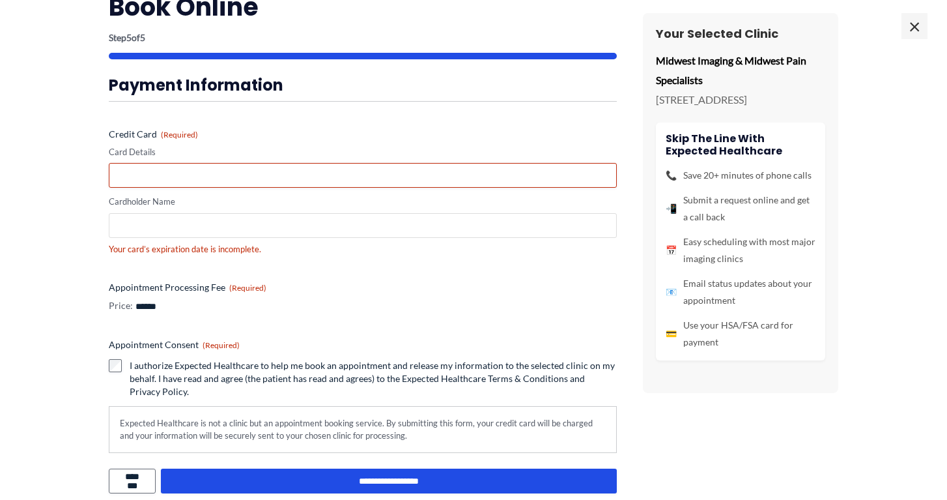 The width and height of the screenshot is (947, 500). I want to click on input: Appointment Processing Fee Price, so click(181, 306).